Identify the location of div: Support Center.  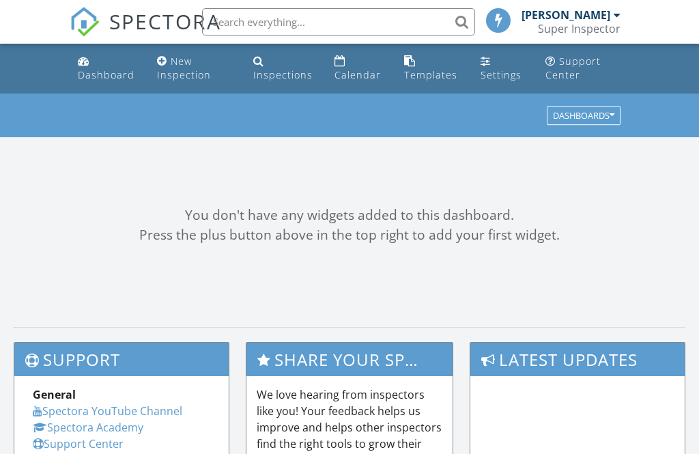
(573, 68).